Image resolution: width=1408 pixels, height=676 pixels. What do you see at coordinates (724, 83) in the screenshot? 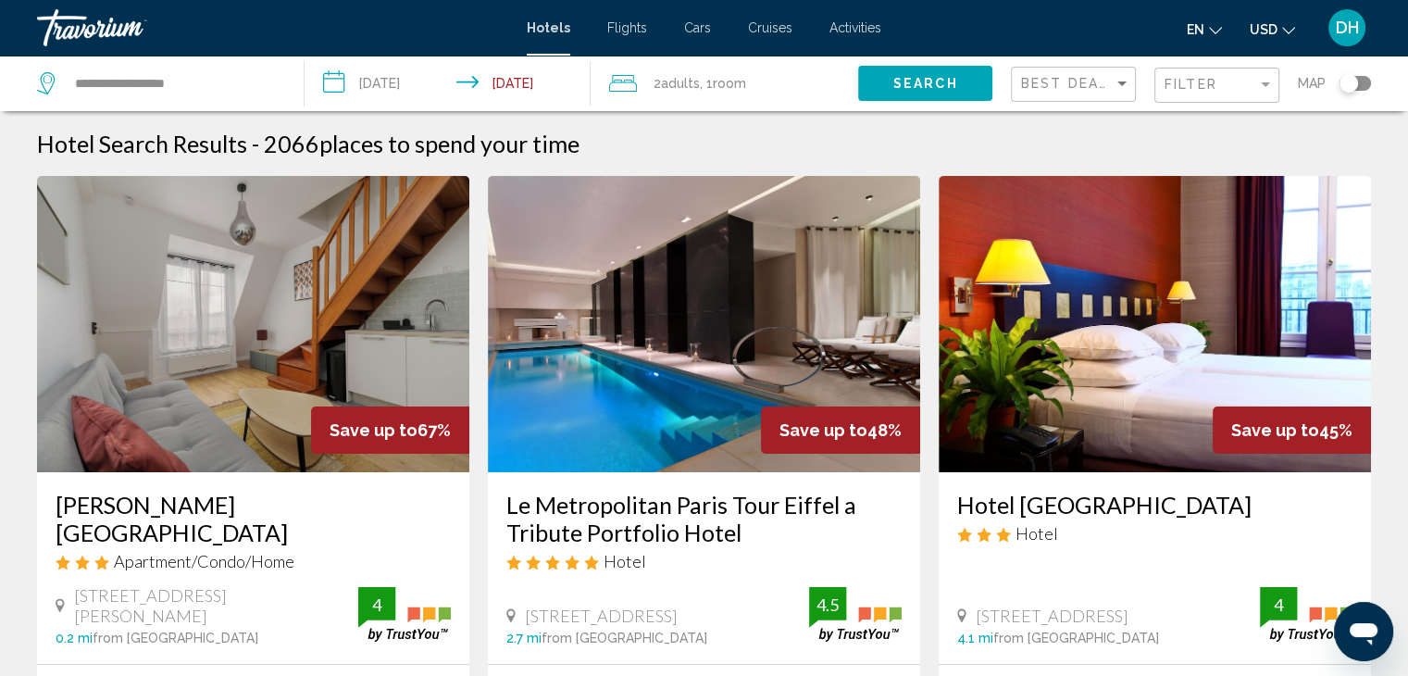
I see `button: Travelers: 2 adults, 0 children` at bounding box center [724, 83].